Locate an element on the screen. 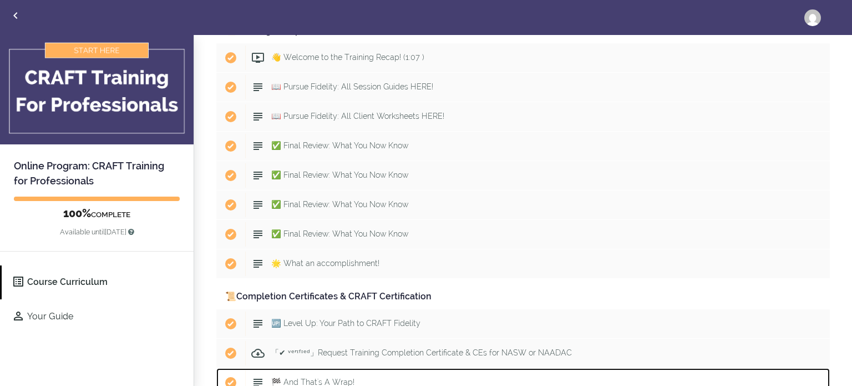 This screenshot has height=386, width=852. a: Completed item 🆙 Level Up: Your Path to CRAFT Fidelity is located at coordinates (523, 324).